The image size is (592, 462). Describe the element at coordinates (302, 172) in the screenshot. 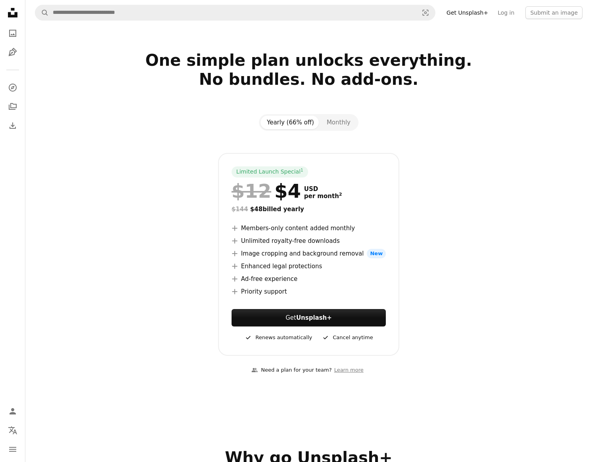

I see `a: 1` at that location.